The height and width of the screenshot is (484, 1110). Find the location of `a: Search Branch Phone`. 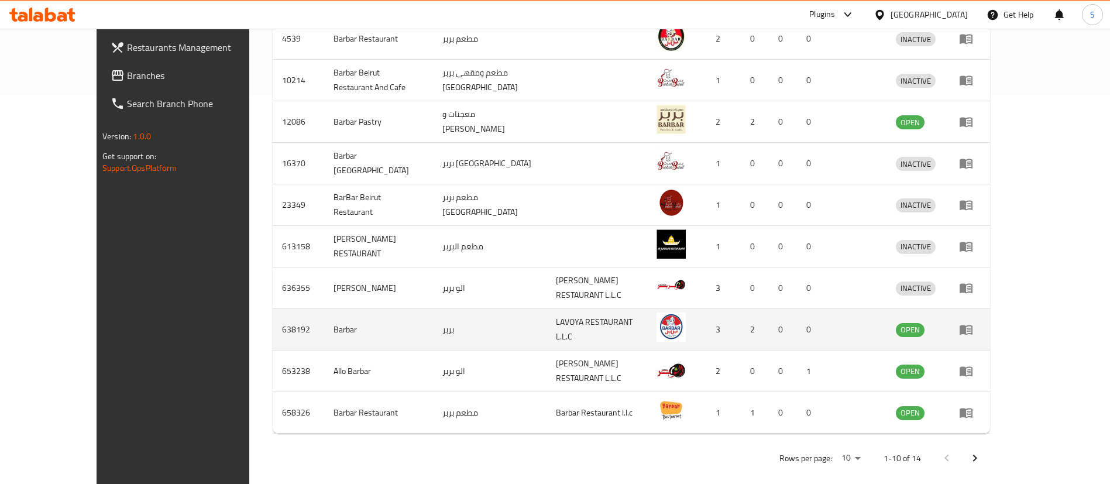

a: Search Branch Phone is located at coordinates (191, 104).